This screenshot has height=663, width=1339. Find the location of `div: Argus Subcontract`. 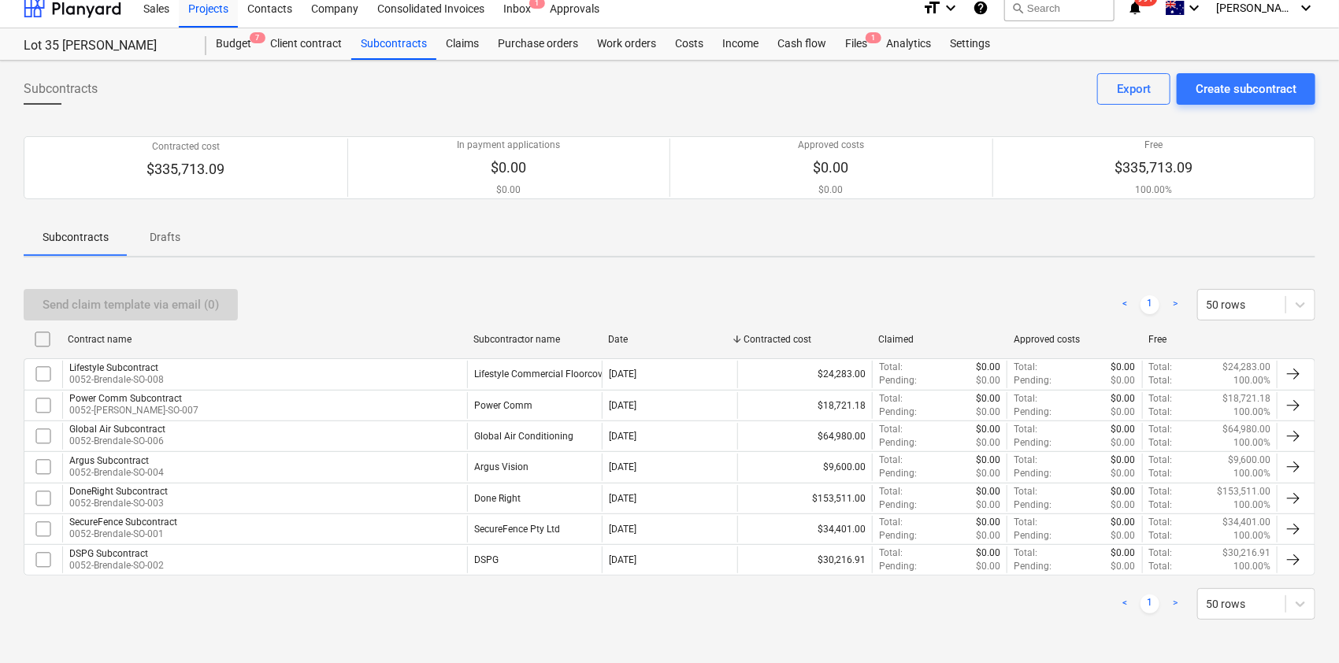

div: Argus Subcontract is located at coordinates (117, 461).